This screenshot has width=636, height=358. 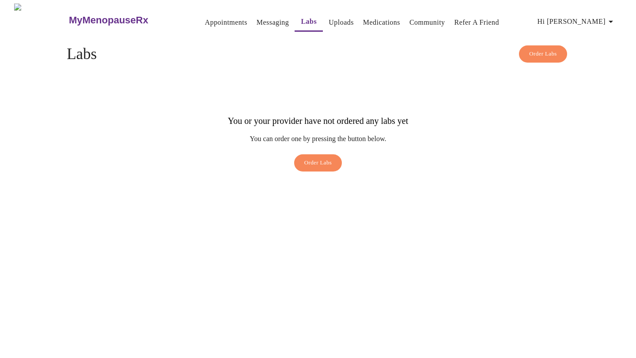 What do you see at coordinates (41, 20) in the screenshot?
I see `img: MyMenopauseRx Logo` at bounding box center [41, 20].